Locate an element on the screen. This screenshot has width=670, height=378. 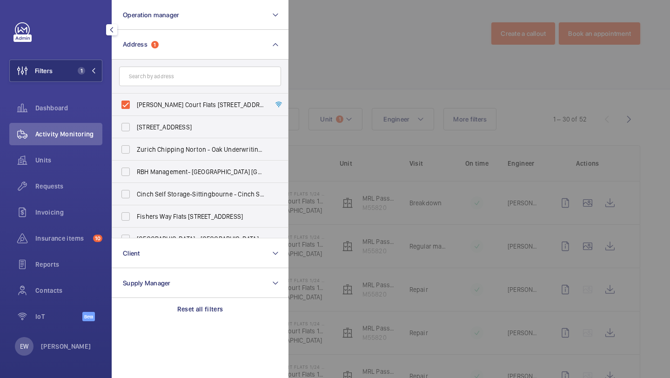
span: Units is located at coordinates (69, 160).